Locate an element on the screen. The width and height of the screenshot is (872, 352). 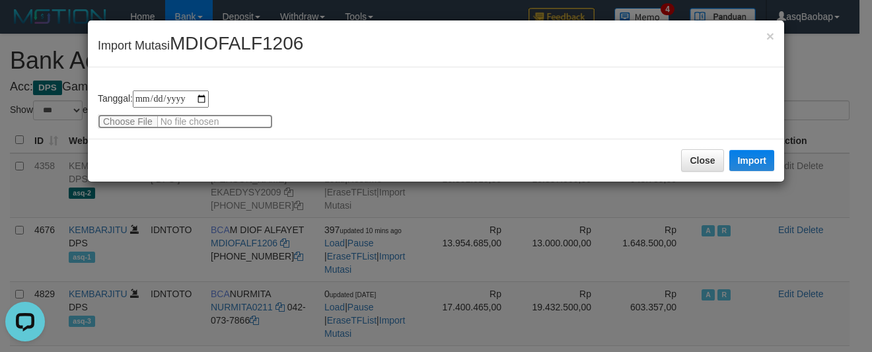
span: MDIOFALF1206 is located at coordinates (237, 43).